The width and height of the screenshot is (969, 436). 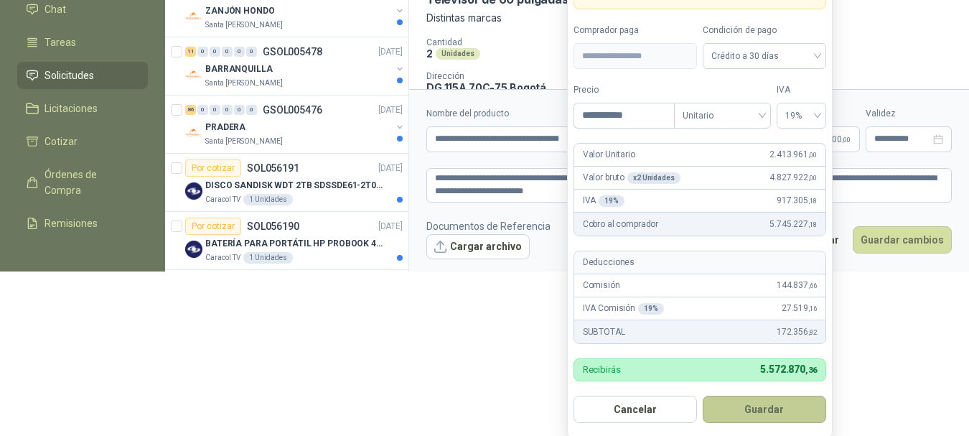 I want to click on p: ZANJÓN HONDO, so click(x=240, y=11).